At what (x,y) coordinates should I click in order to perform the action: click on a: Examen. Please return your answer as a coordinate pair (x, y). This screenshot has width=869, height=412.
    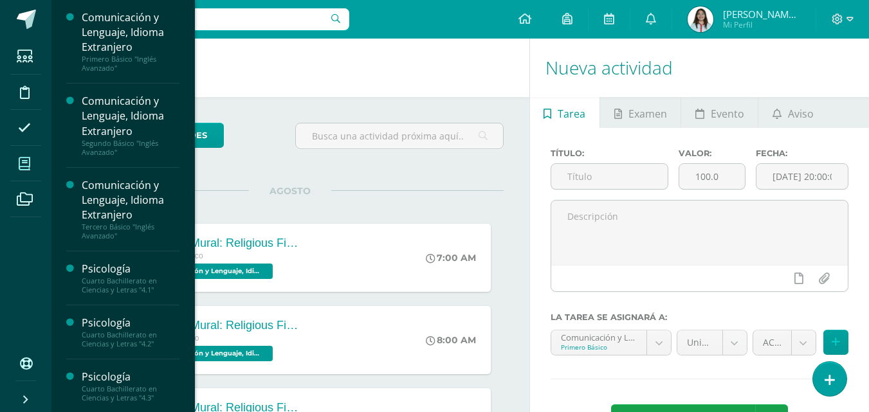
    Looking at the image, I should click on (640, 113).